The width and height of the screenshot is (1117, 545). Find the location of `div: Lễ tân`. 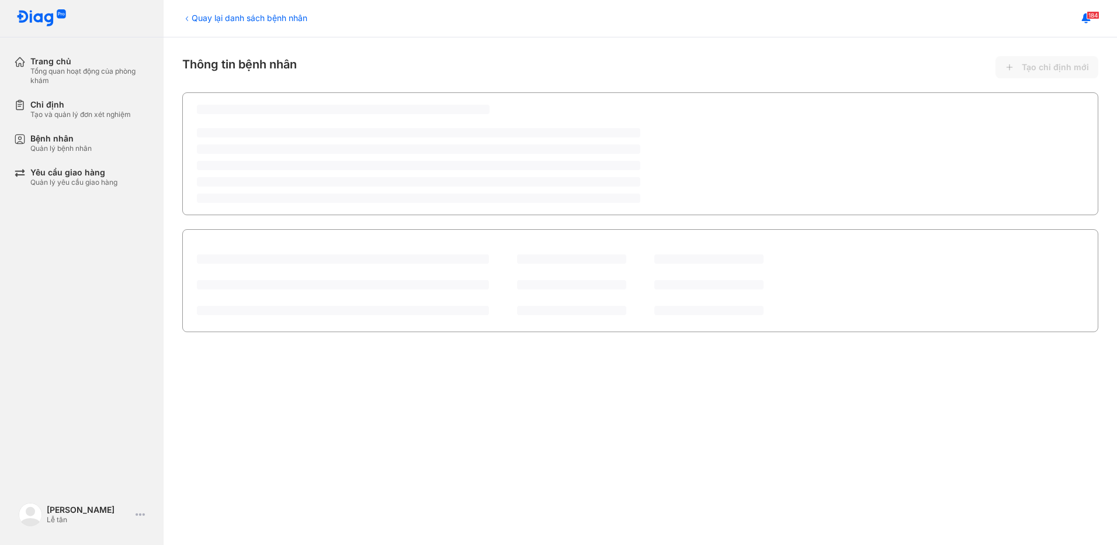

div: Lễ tân is located at coordinates (89, 519).